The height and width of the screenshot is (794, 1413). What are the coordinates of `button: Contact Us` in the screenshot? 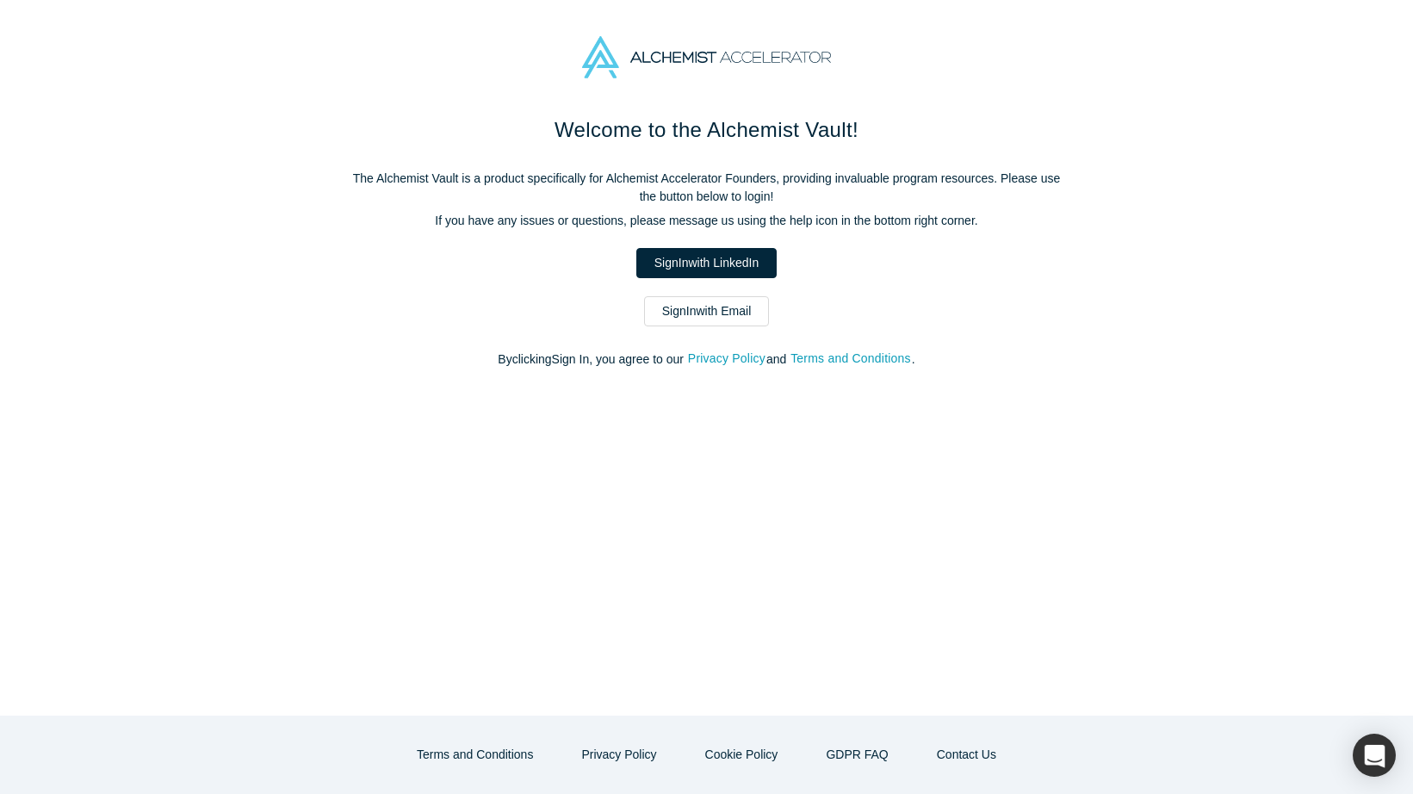 It's located at (966, 754).